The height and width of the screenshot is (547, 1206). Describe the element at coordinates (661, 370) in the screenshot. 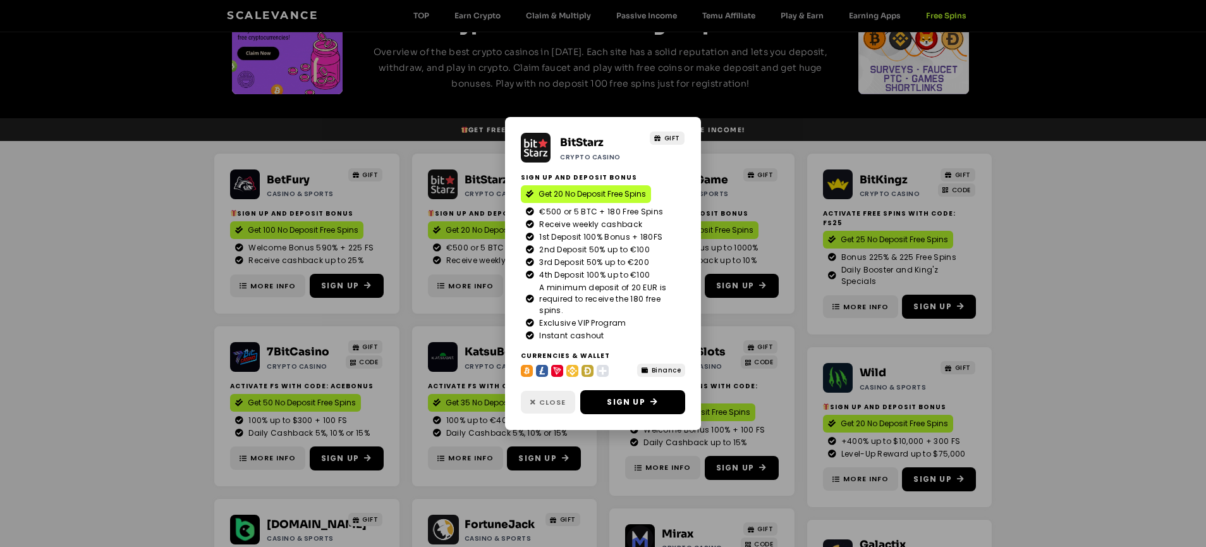

I see `a: Binance` at that location.